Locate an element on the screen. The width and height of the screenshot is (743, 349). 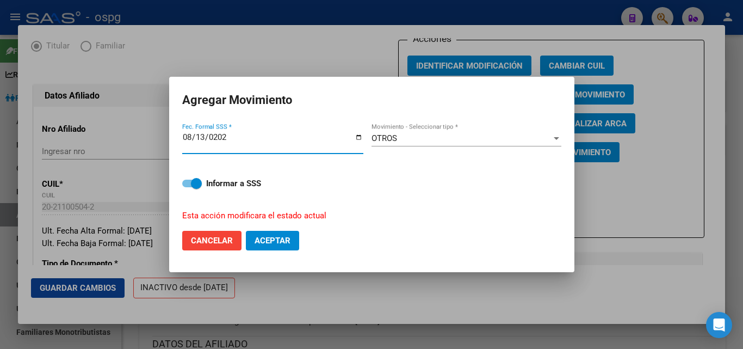
span: OTROS is located at coordinates (384, 138).